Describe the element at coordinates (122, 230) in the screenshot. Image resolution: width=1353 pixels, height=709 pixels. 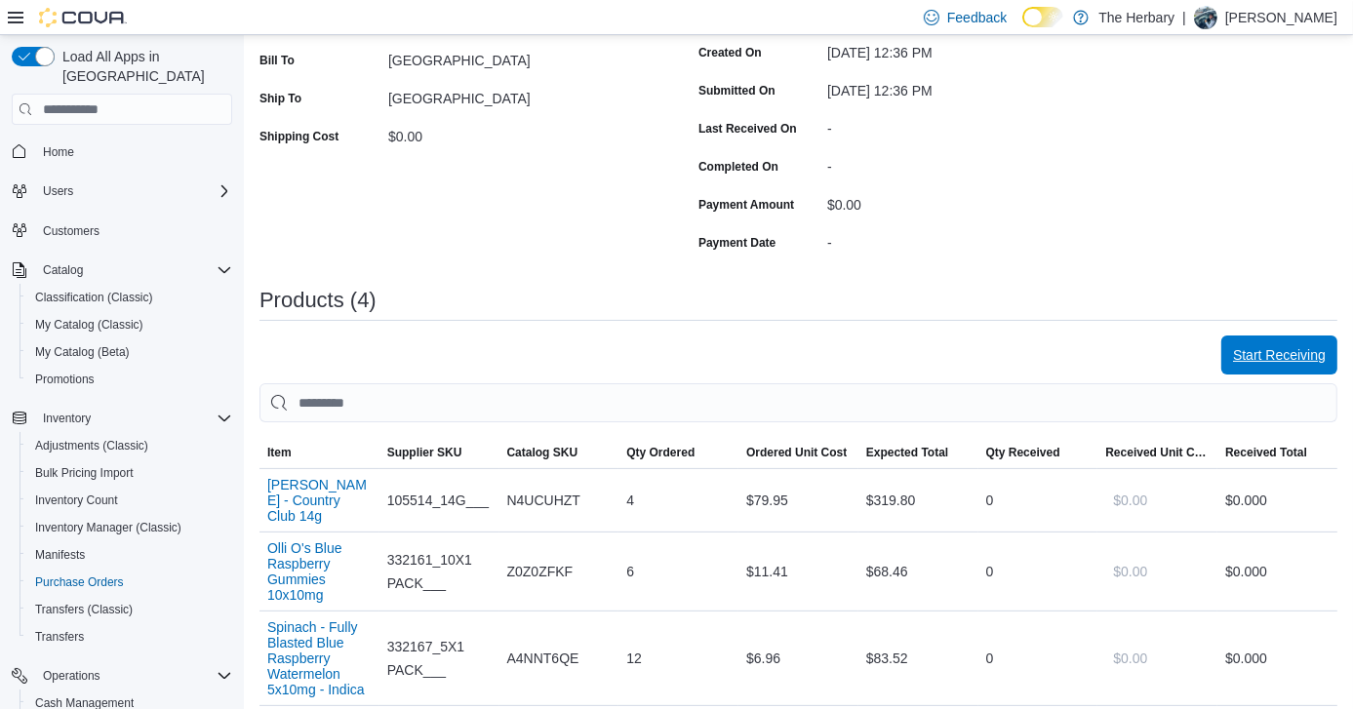
I see `button: Customers` at that location.